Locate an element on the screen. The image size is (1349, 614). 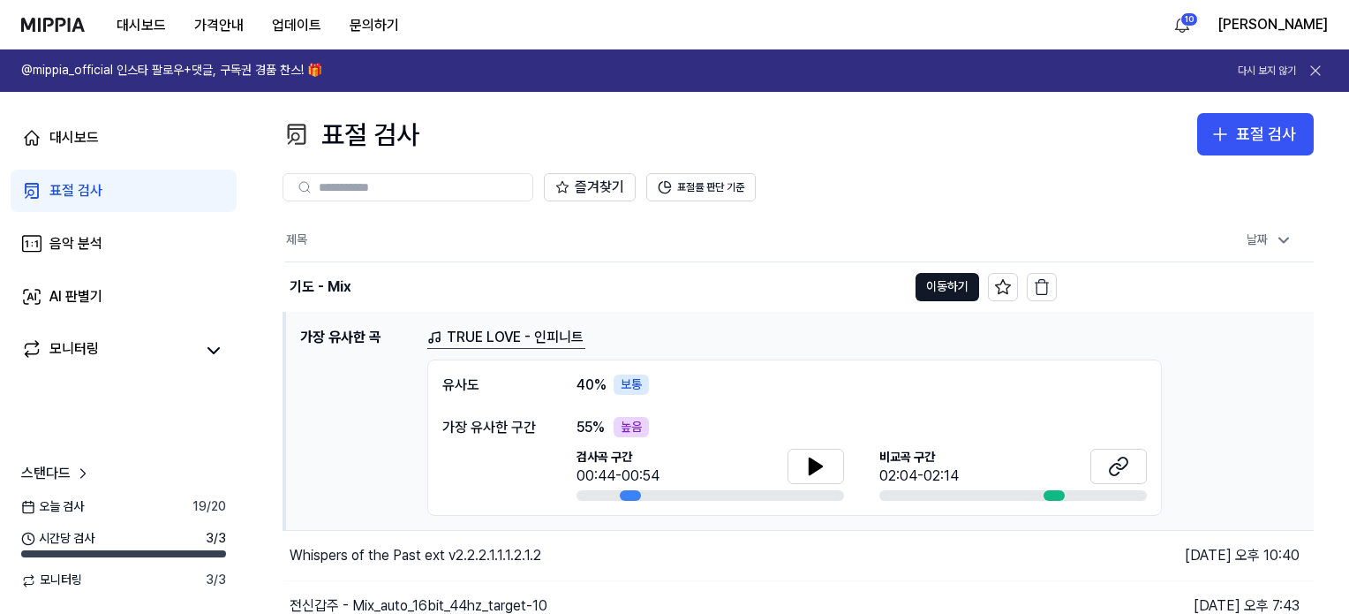
span: 19 / 20 is located at coordinates (209, 507).